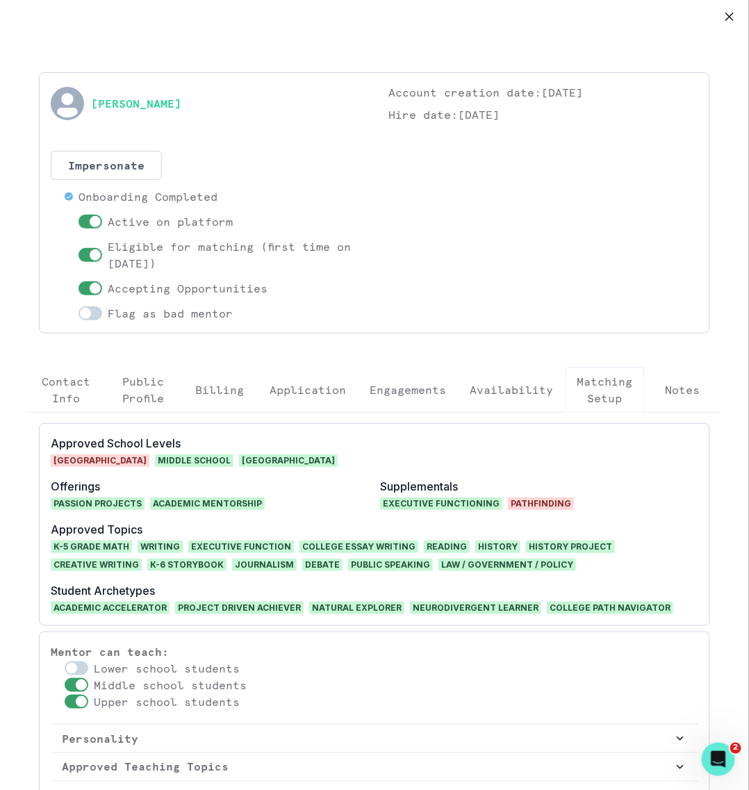 Image resolution: width=749 pixels, height=790 pixels. I want to click on span: Journalism, so click(264, 565).